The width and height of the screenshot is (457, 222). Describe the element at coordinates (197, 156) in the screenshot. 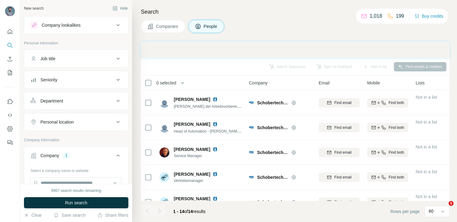

I see `span: Service Manager` at that location.